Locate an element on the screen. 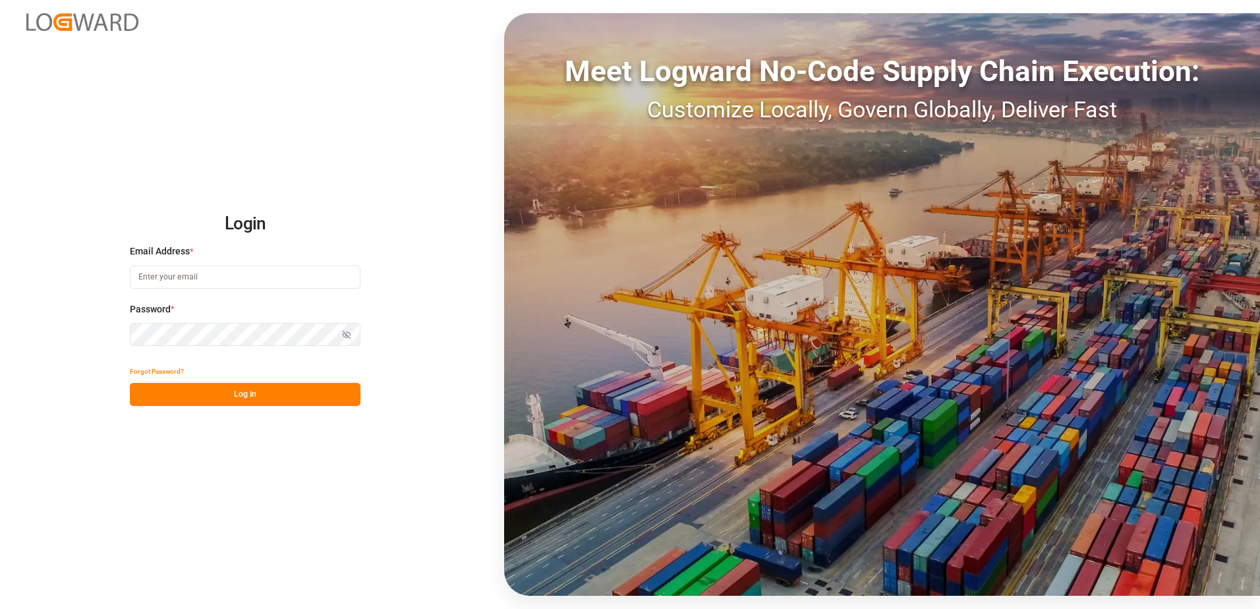 This screenshot has height=609, width=1260. img: Logward_new_orange.png is located at coordinates (82, 22).